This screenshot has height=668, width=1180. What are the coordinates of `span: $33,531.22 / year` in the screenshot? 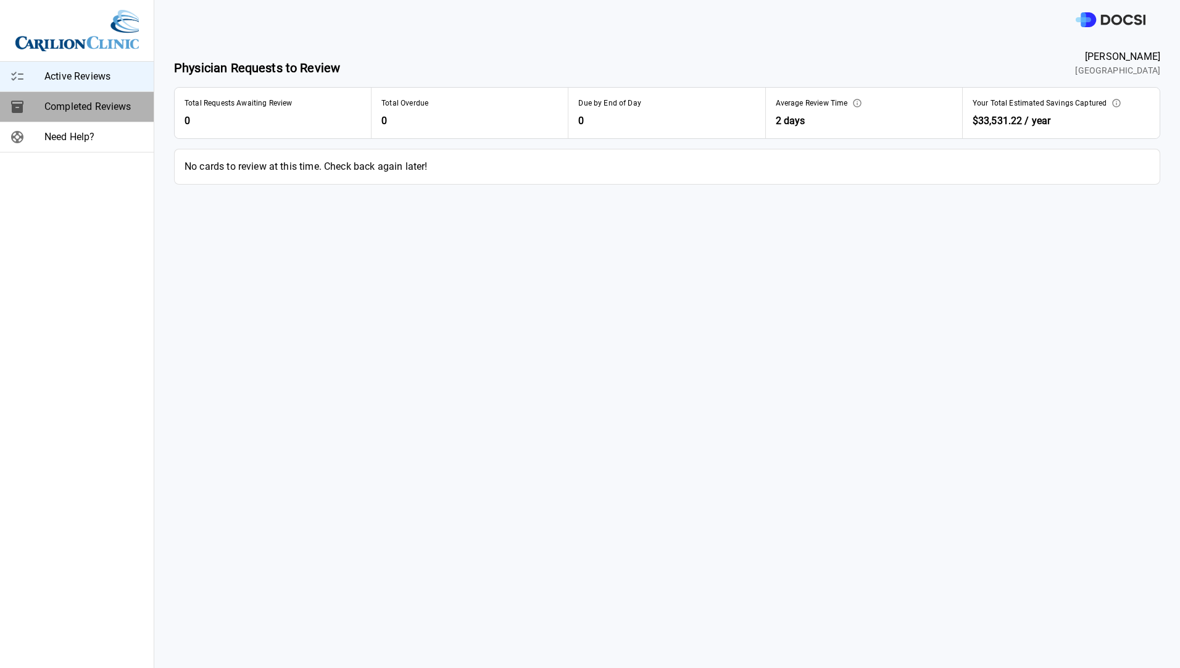 It's located at (1012, 120).